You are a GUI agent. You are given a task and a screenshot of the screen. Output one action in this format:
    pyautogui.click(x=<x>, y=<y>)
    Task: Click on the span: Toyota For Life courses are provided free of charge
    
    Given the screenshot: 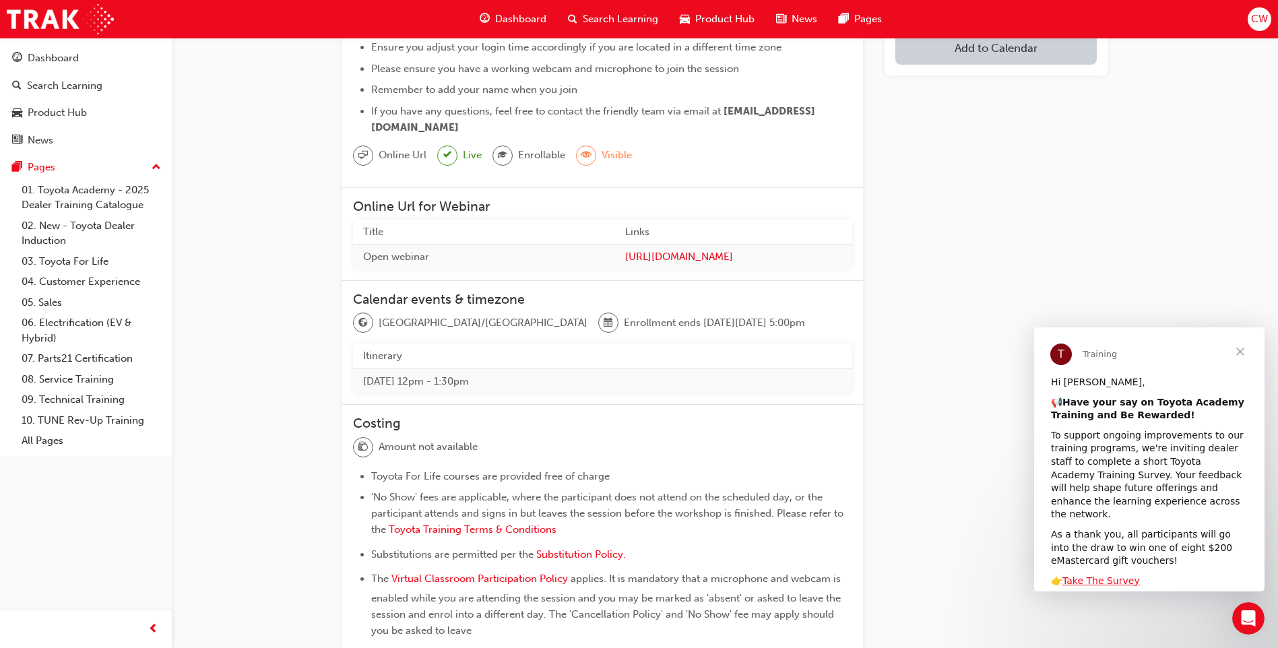 What is the action you would take?
    pyautogui.click(x=491, y=476)
    